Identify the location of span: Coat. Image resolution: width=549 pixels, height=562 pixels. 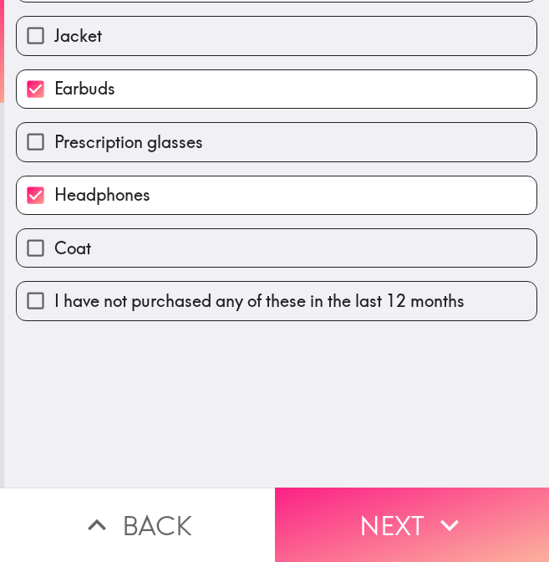
(73, 248).